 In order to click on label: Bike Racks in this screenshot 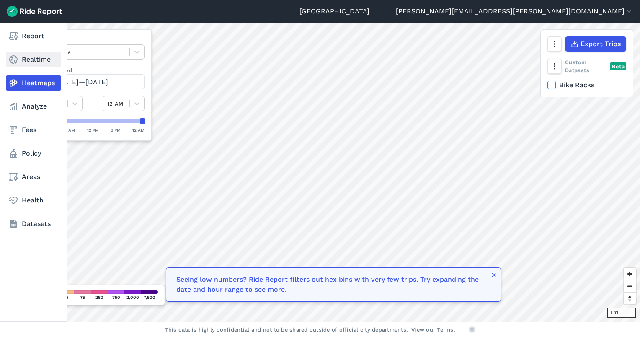, I will do `click(587, 85)`.